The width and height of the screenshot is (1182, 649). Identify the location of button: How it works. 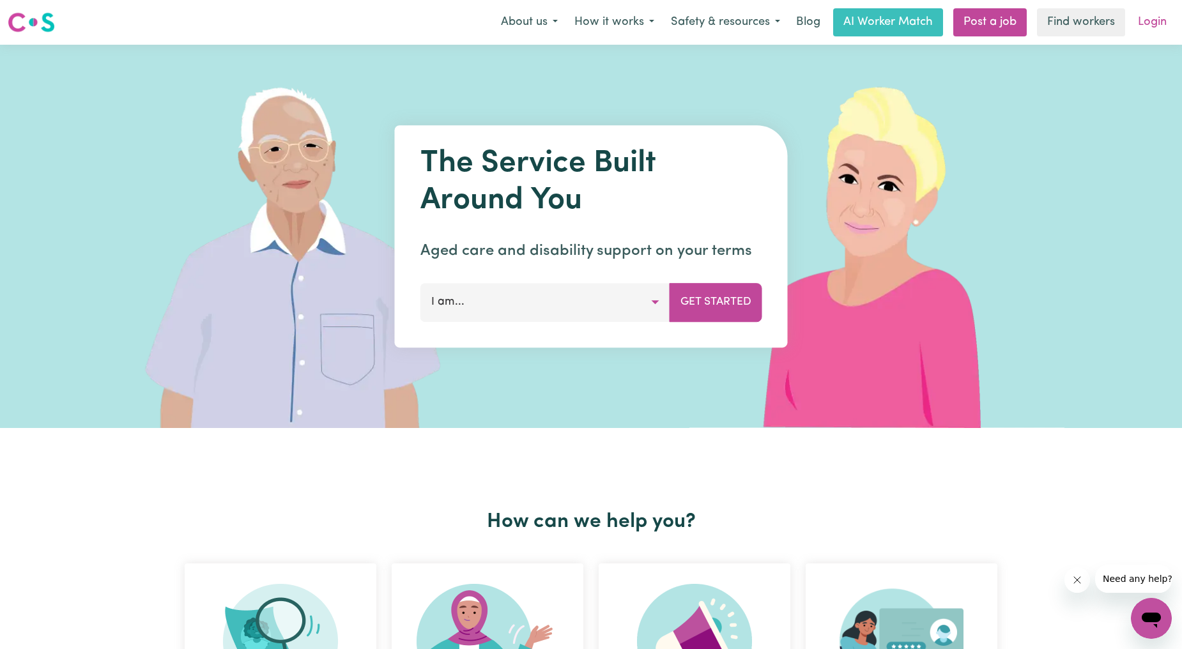
(614, 22).